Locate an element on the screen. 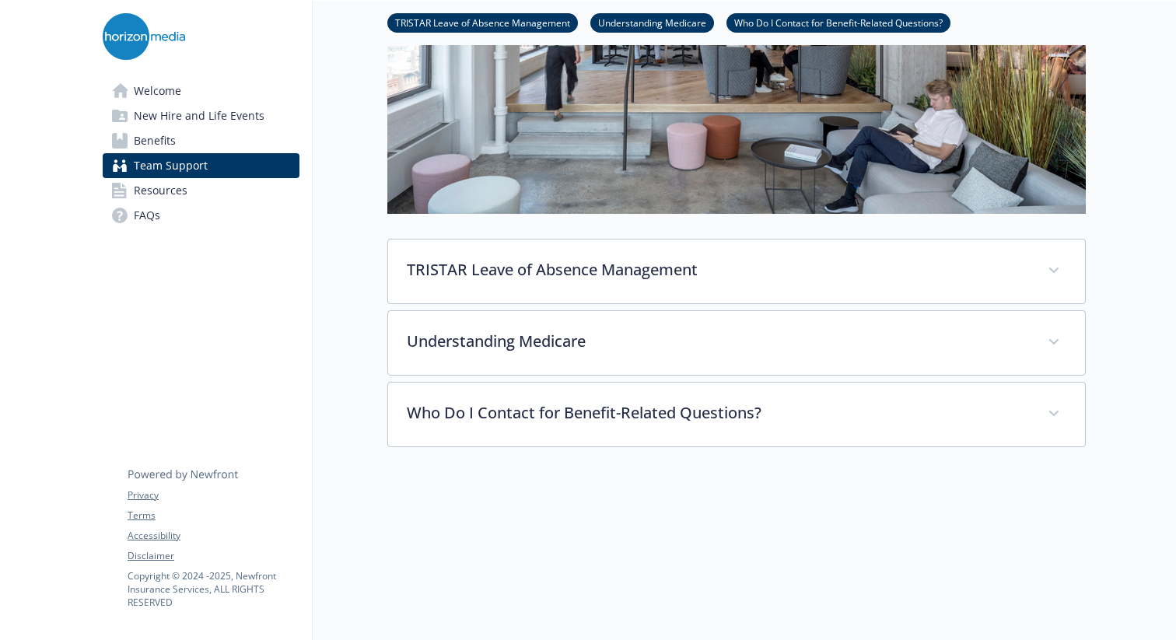  p: Understanding Medicare is located at coordinates (718, 342).